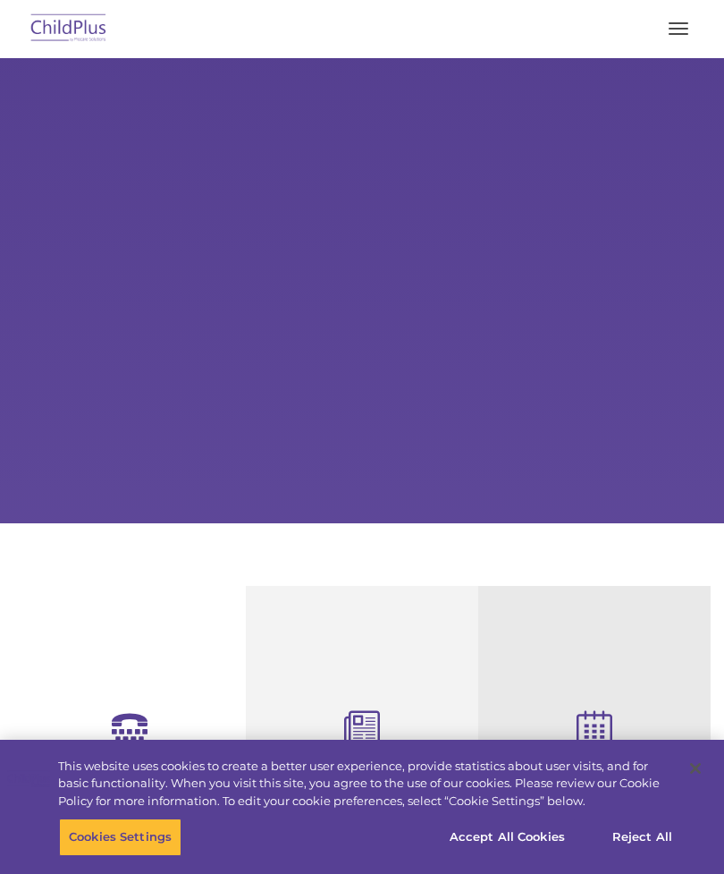 The width and height of the screenshot is (724, 874). Describe the element at coordinates (507, 837) in the screenshot. I see `button: Accept All Cookies` at that location.